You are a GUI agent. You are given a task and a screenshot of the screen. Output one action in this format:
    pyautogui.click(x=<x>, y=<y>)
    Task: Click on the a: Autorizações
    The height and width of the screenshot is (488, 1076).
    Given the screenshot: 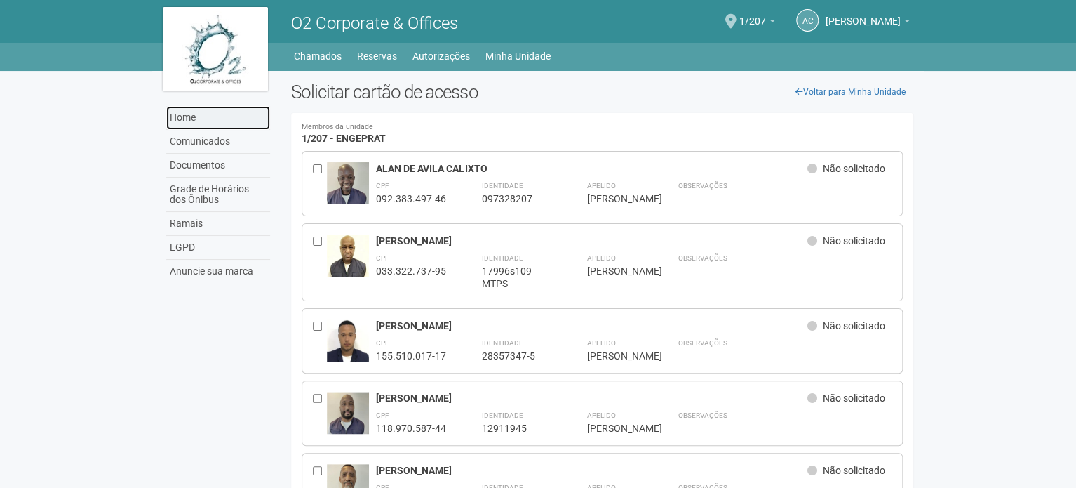 What is the action you would take?
    pyautogui.click(x=441, y=56)
    